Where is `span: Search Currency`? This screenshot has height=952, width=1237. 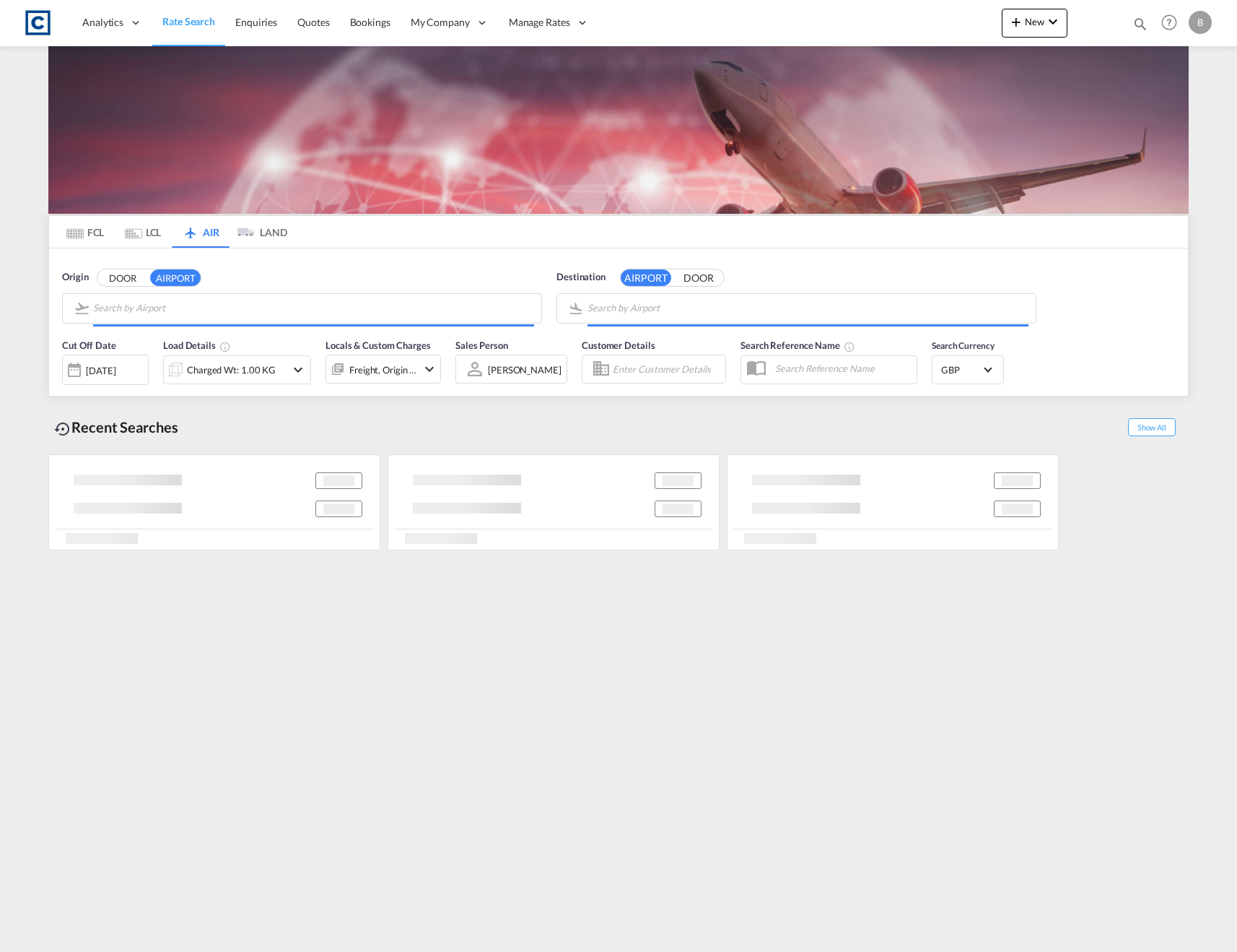 span: Search Currency is located at coordinates (963, 345).